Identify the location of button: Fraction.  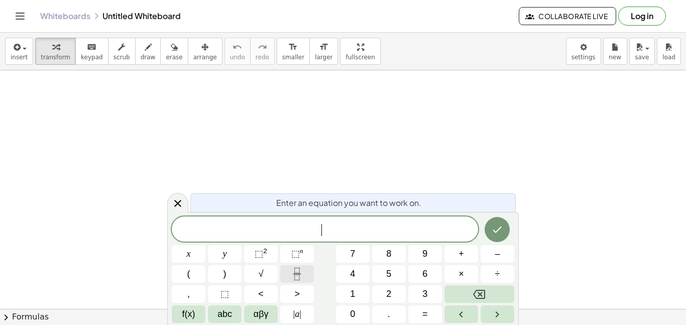
(297, 274).